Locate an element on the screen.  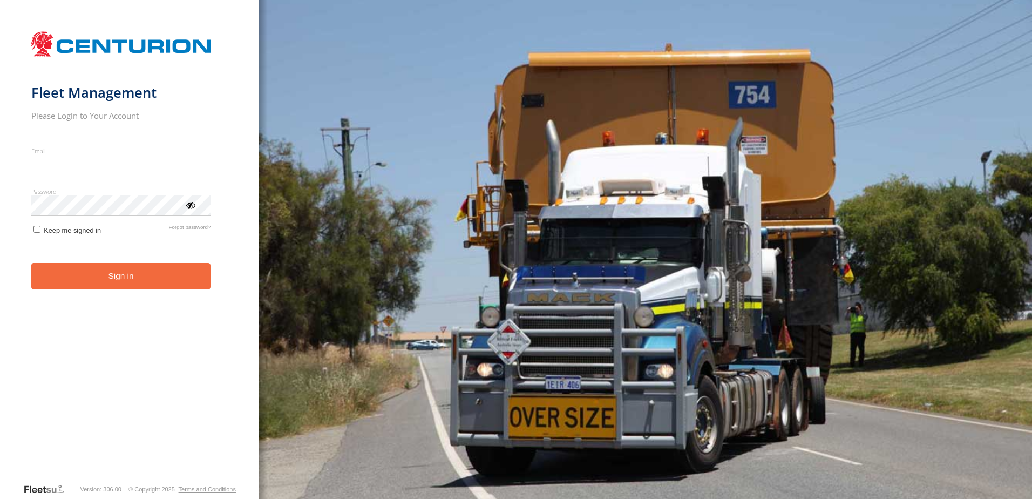
a: Terms and Conditions is located at coordinates (207, 489).